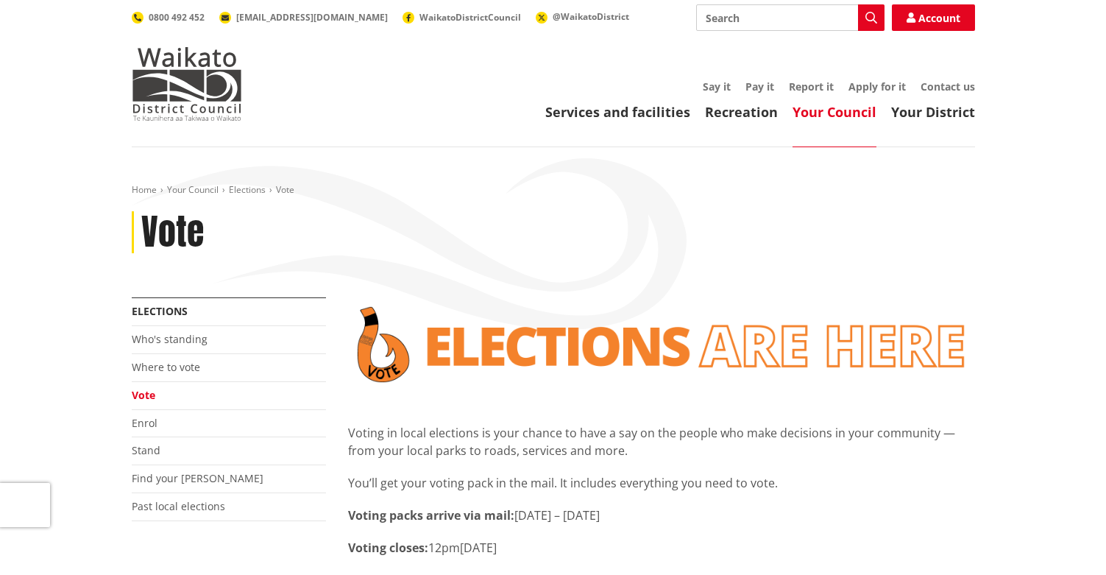 The image size is (1106, 575). Describe the element at coordinates (144, 189) in the screenshot. I see `a: Home` at that location.